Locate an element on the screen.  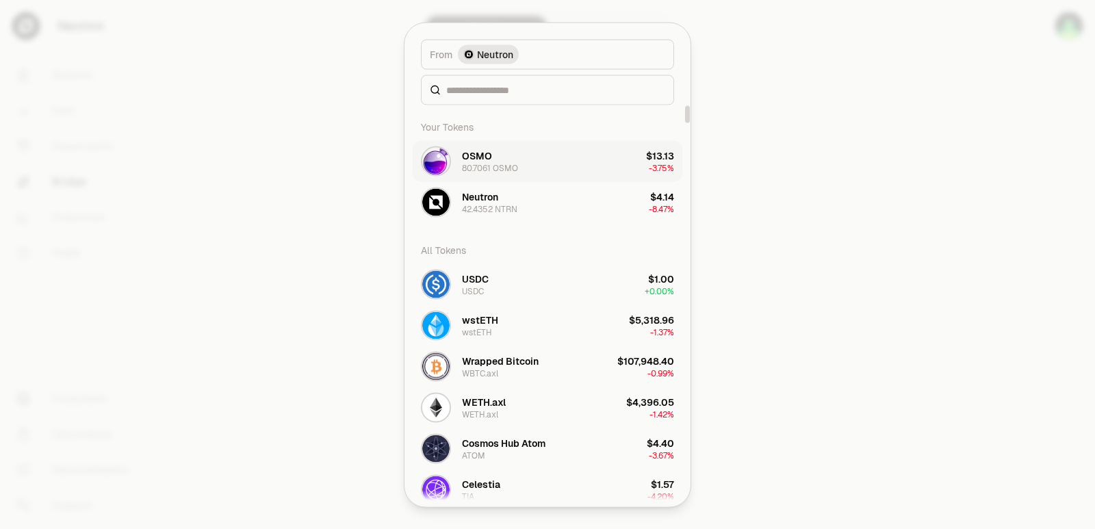
button: NTRN LogoNeutron42.4352 NTRN$4.14-8.47% is located at coordinates (548, 202).